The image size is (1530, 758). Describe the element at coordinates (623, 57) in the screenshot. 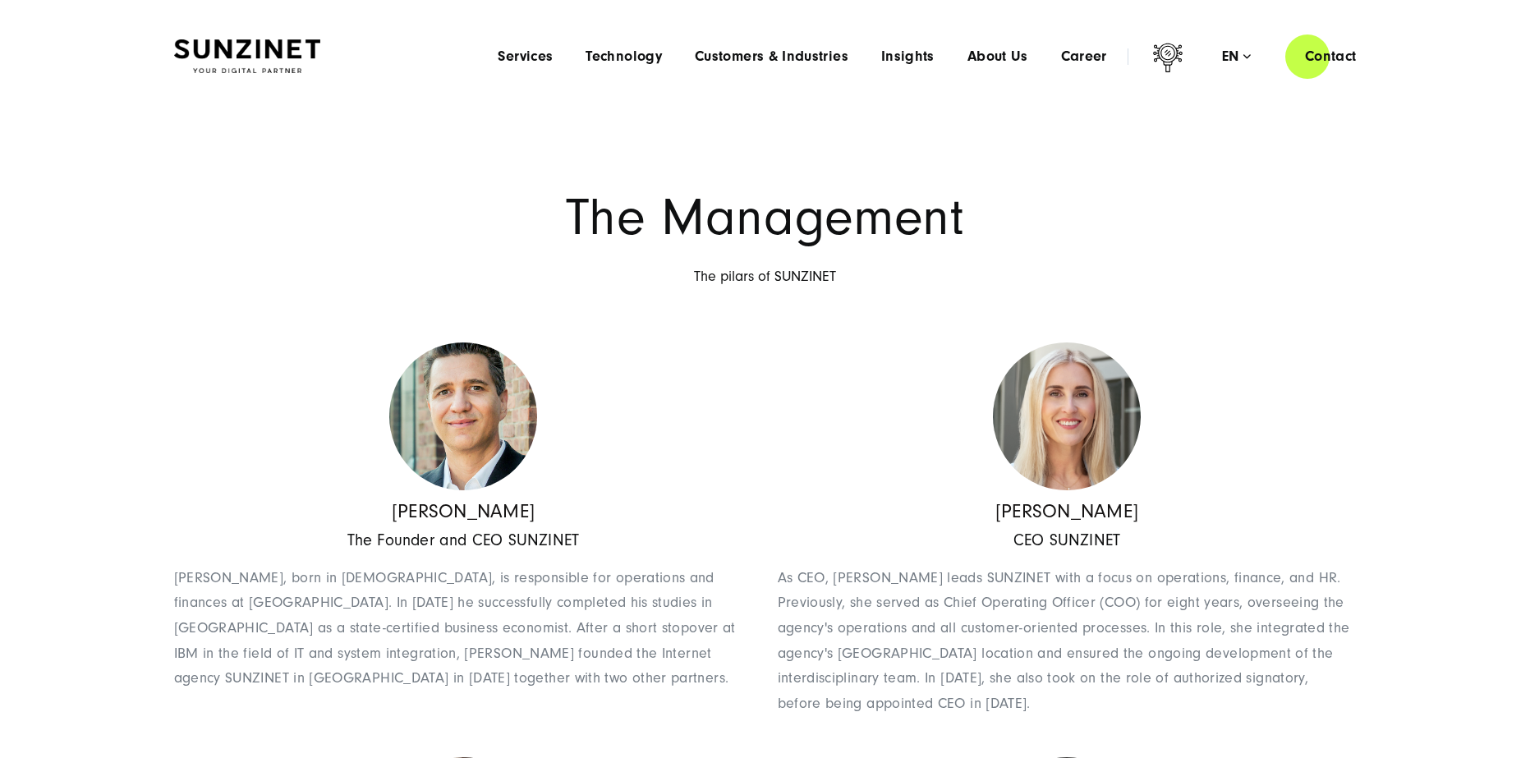

I see `span: Technology` at that location.